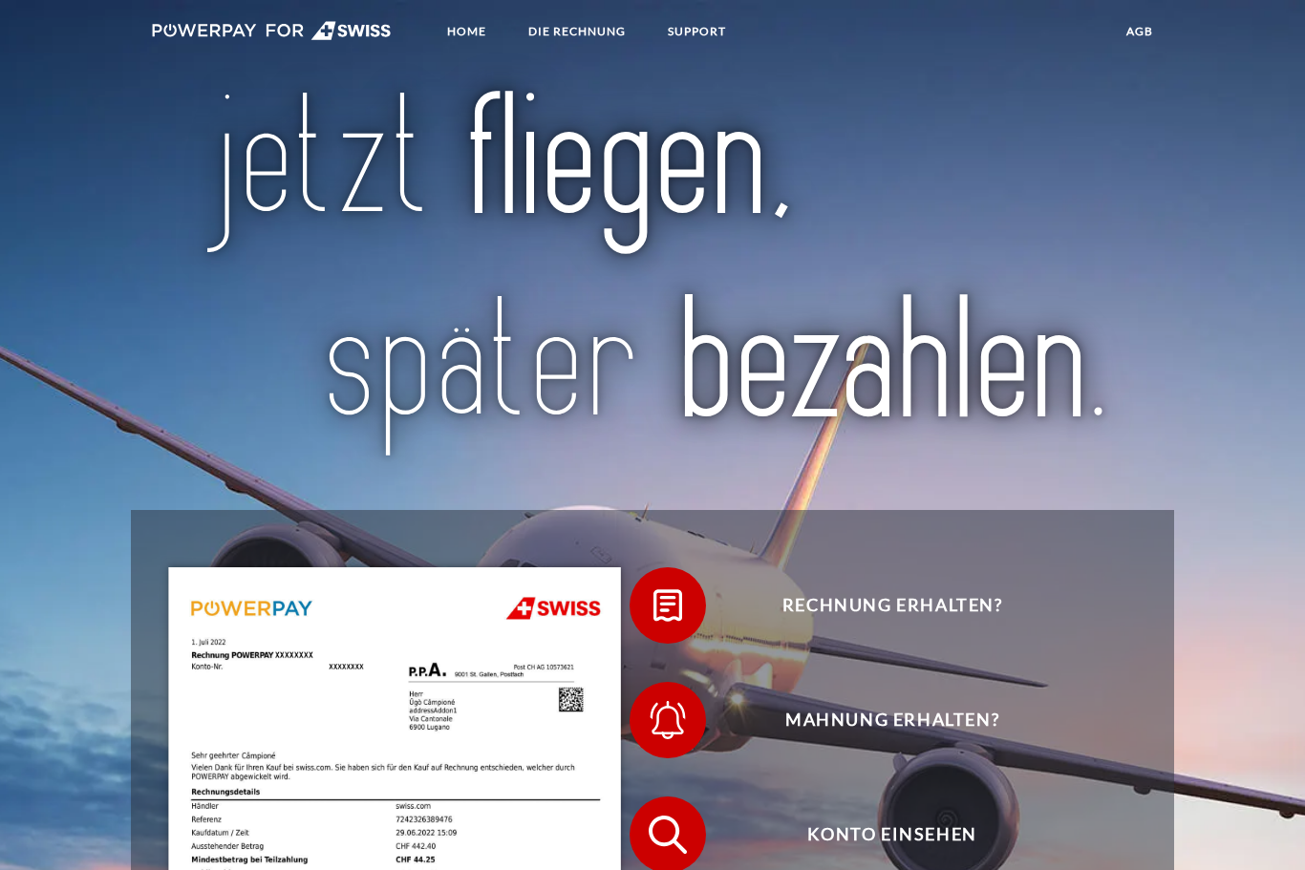 The width and height of the screenshot is (1305, 870). I want to click on img: qb_bell.svg, so click(668, 720).